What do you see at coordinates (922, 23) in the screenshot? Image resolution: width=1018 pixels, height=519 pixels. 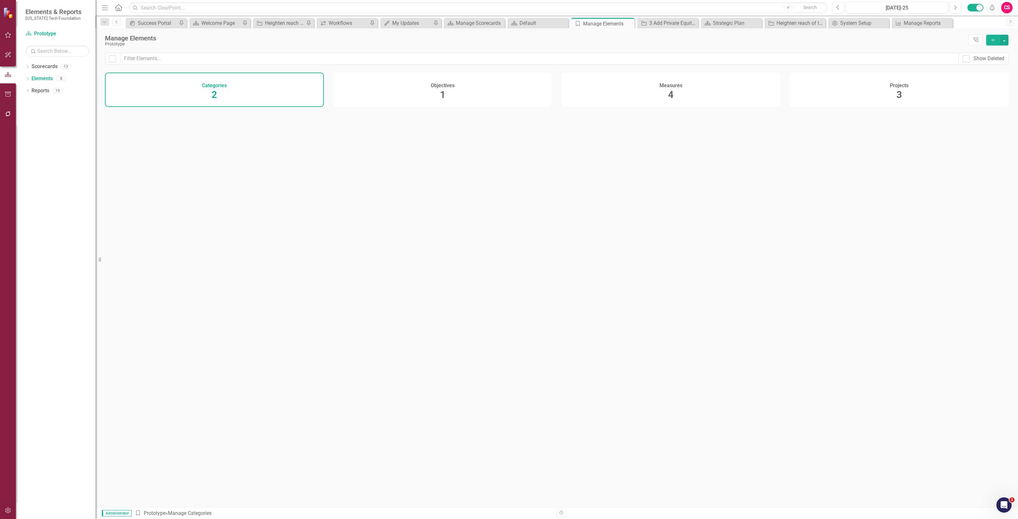 I see `a: Manage Reports` at bounding box center [922, 23].